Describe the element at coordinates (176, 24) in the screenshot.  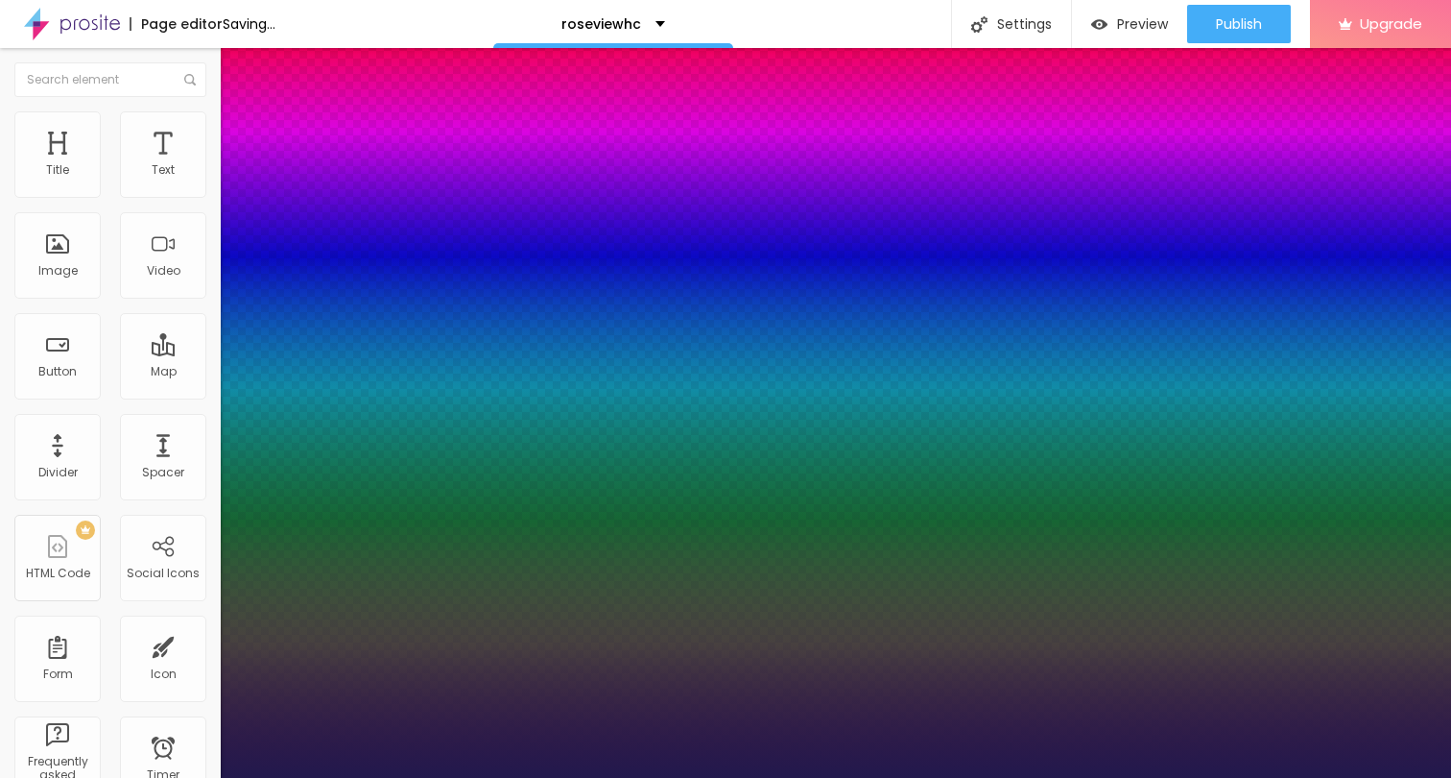
I see `div: Page editor` at that location.